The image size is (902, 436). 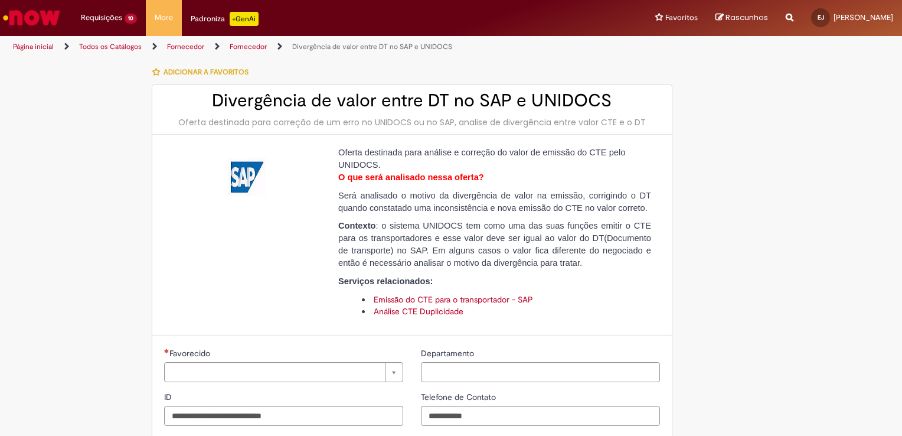 I want to click on p: : o sistema UNIDOCS tem como uma das suas funções emitir o CTE para os transportadores e esse val..., so click(x=495, y=244).